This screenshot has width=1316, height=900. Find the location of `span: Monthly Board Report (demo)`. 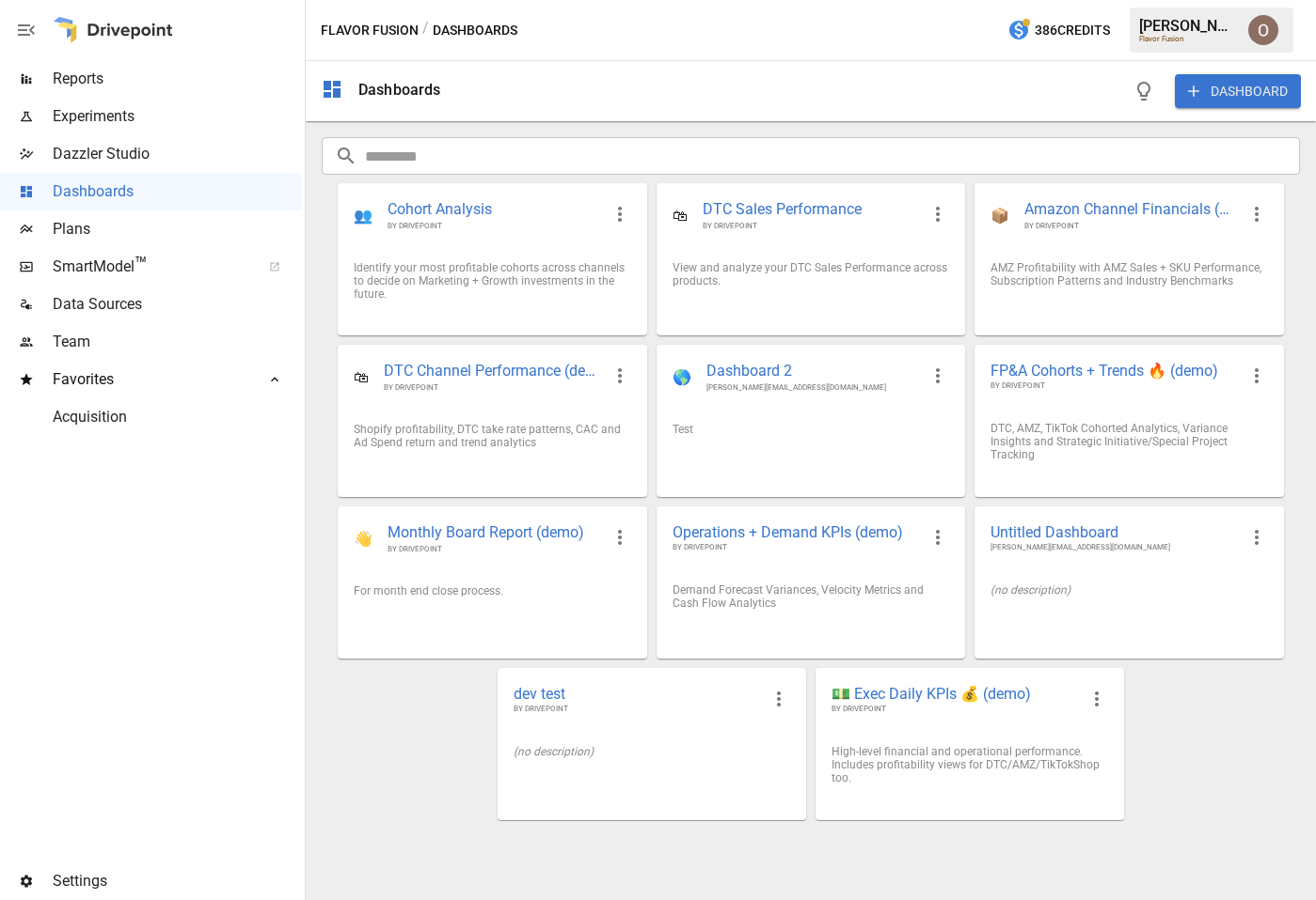

span: Monthly Board Report (demo) is located at coordinates (494, 533).